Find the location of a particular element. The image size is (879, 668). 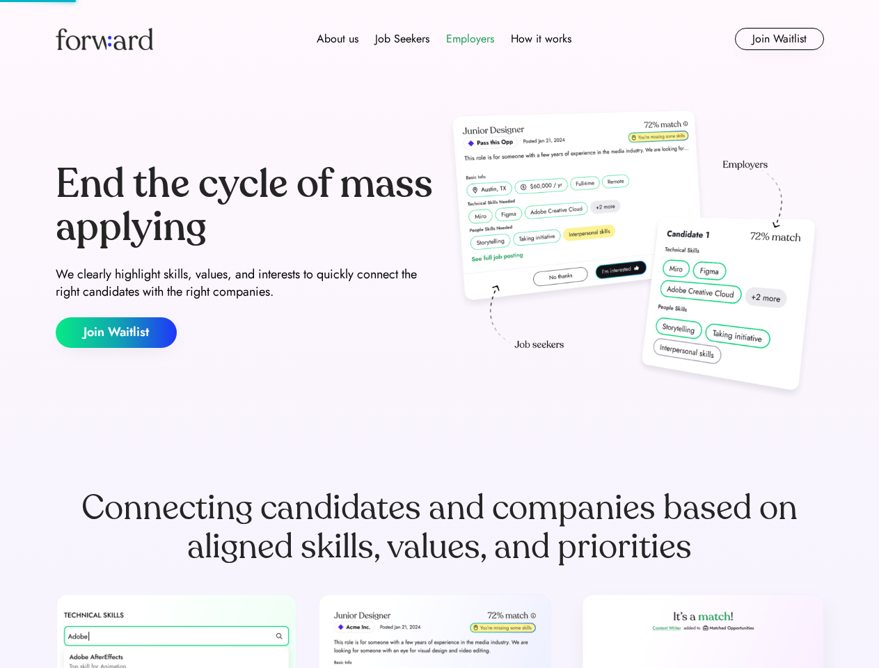

img: hero-image.png is located at coordinates (635, 255).